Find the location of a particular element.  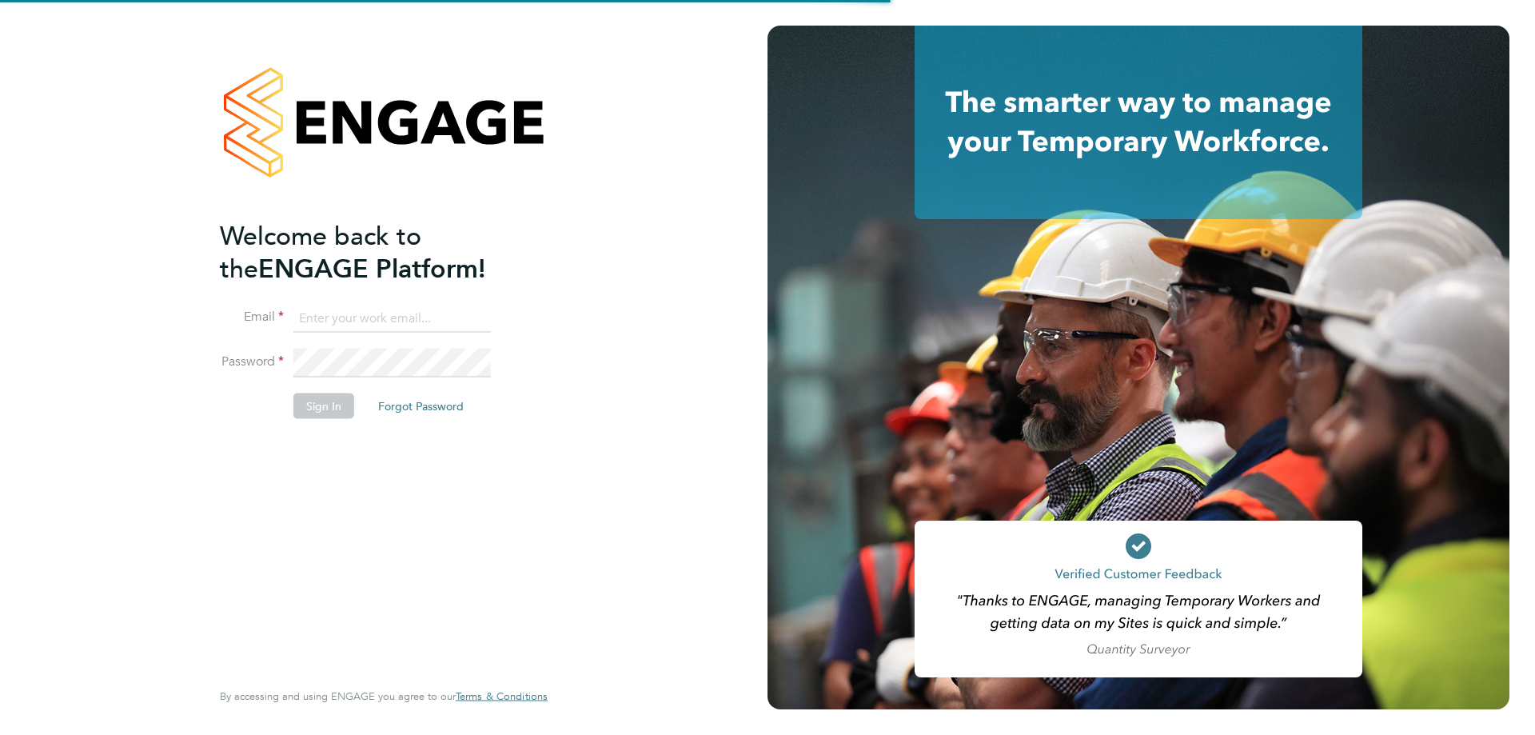

span: Terms & Conditions is located at coordinates (501, 696).